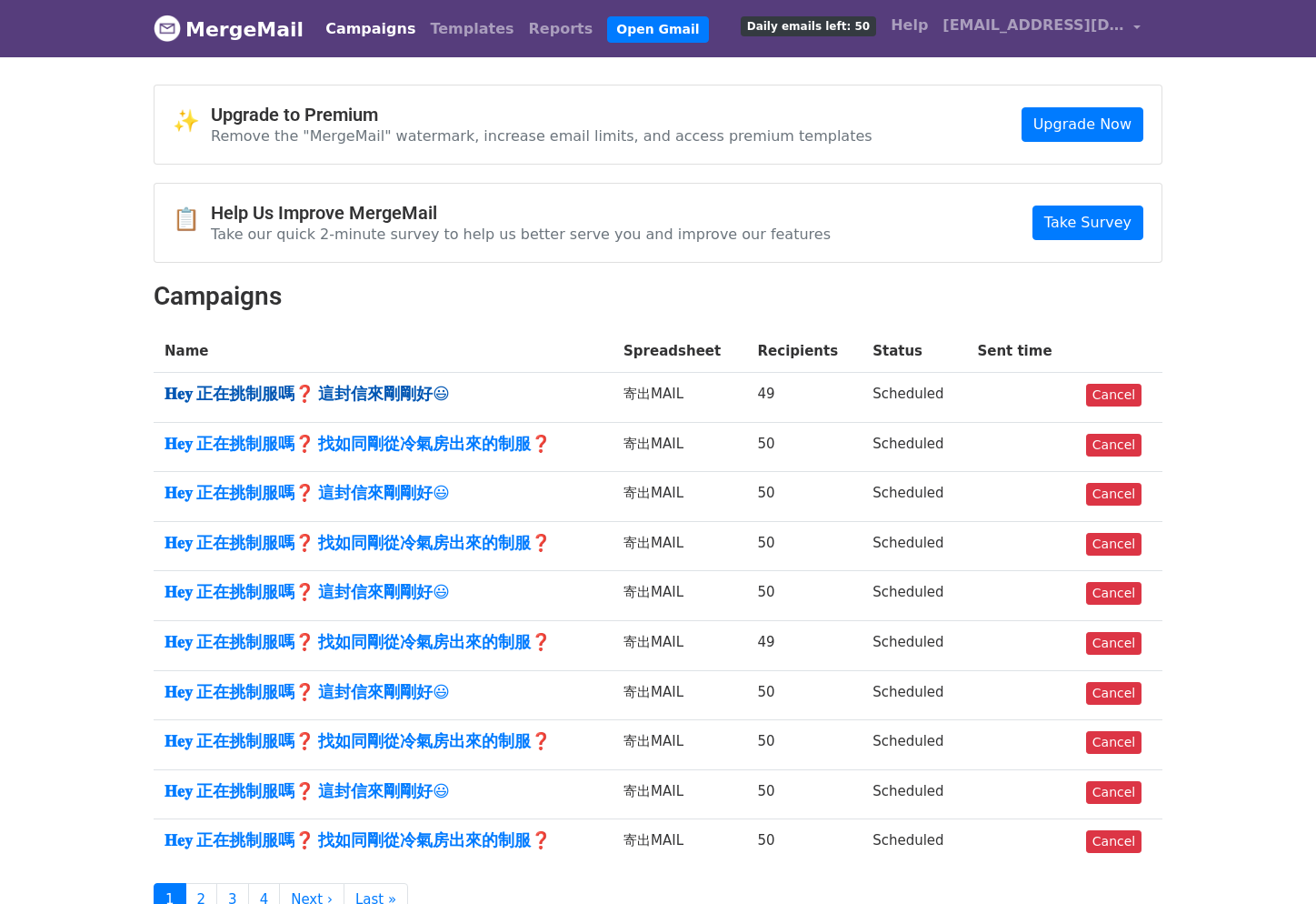 Image resolution: width=1316 pixels, height=904 pixels. Describe the element at coordinates (658, 296) in the screenshot. I see `h2: Campaigns` at that location.